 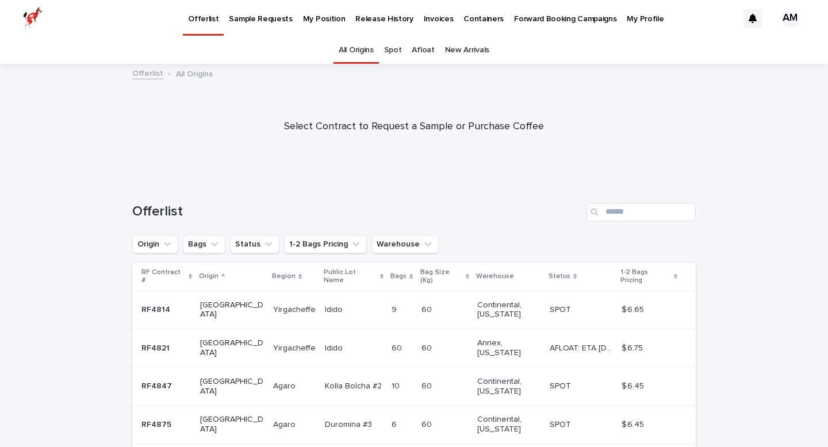 I want to click on div: Search, so click(x=641, y=212).